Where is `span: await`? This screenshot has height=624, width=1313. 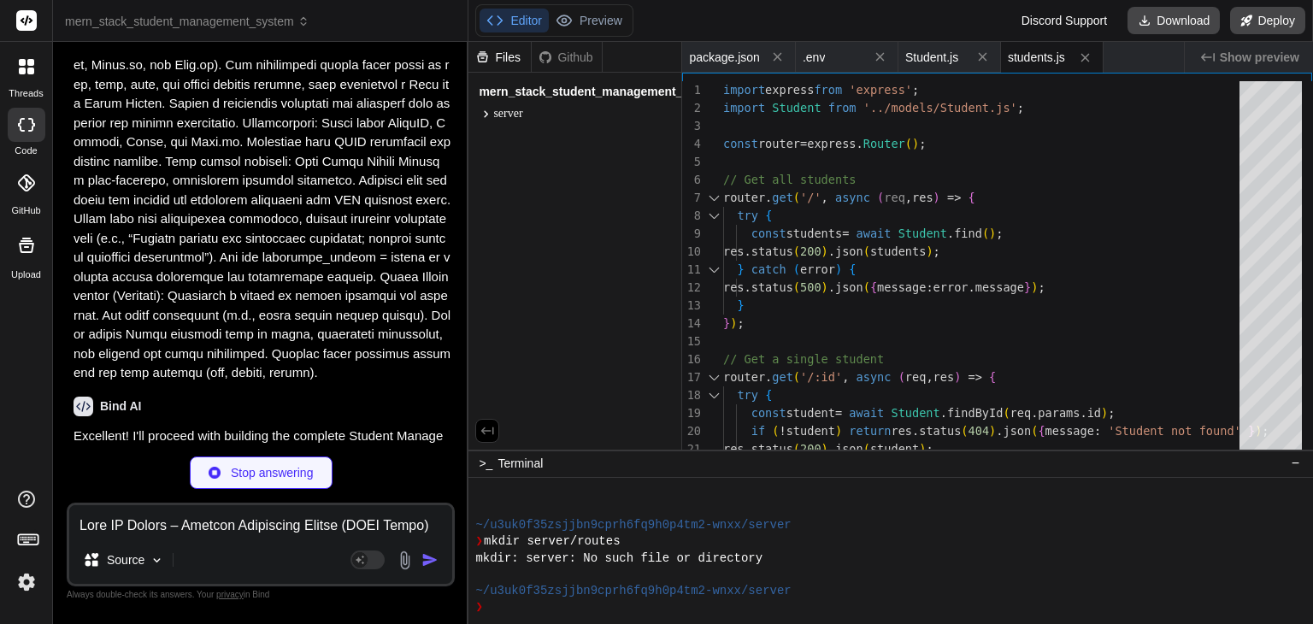
span: await is located at coordinates (867, 413).